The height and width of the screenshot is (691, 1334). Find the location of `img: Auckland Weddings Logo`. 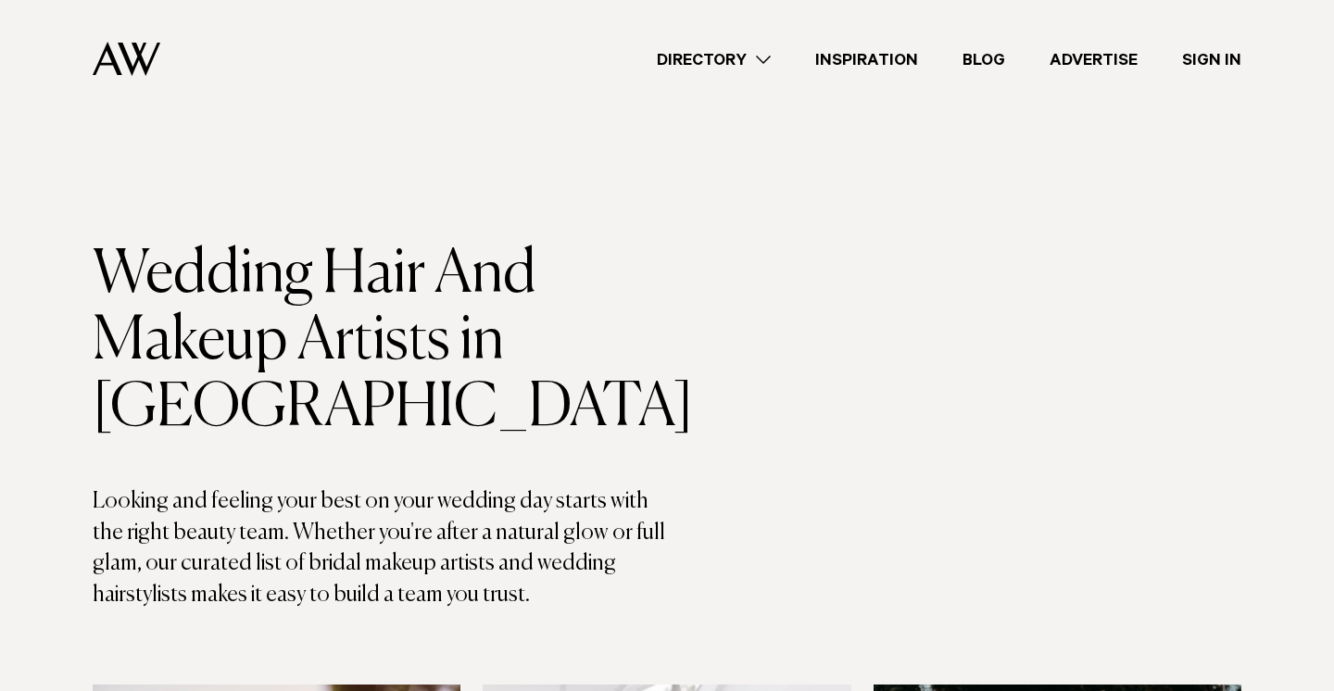

img: Auckland Weddings Logo is located at coordinates (126, 58).